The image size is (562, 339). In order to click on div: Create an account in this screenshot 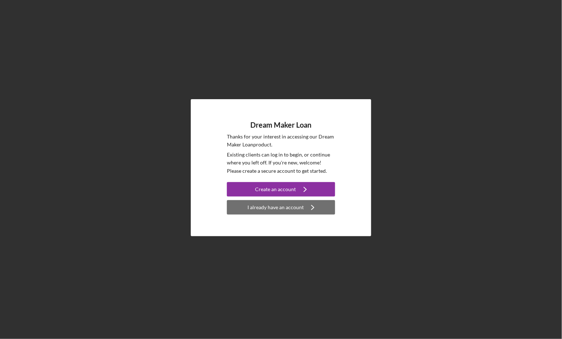, I will do `click(275, 189)`.